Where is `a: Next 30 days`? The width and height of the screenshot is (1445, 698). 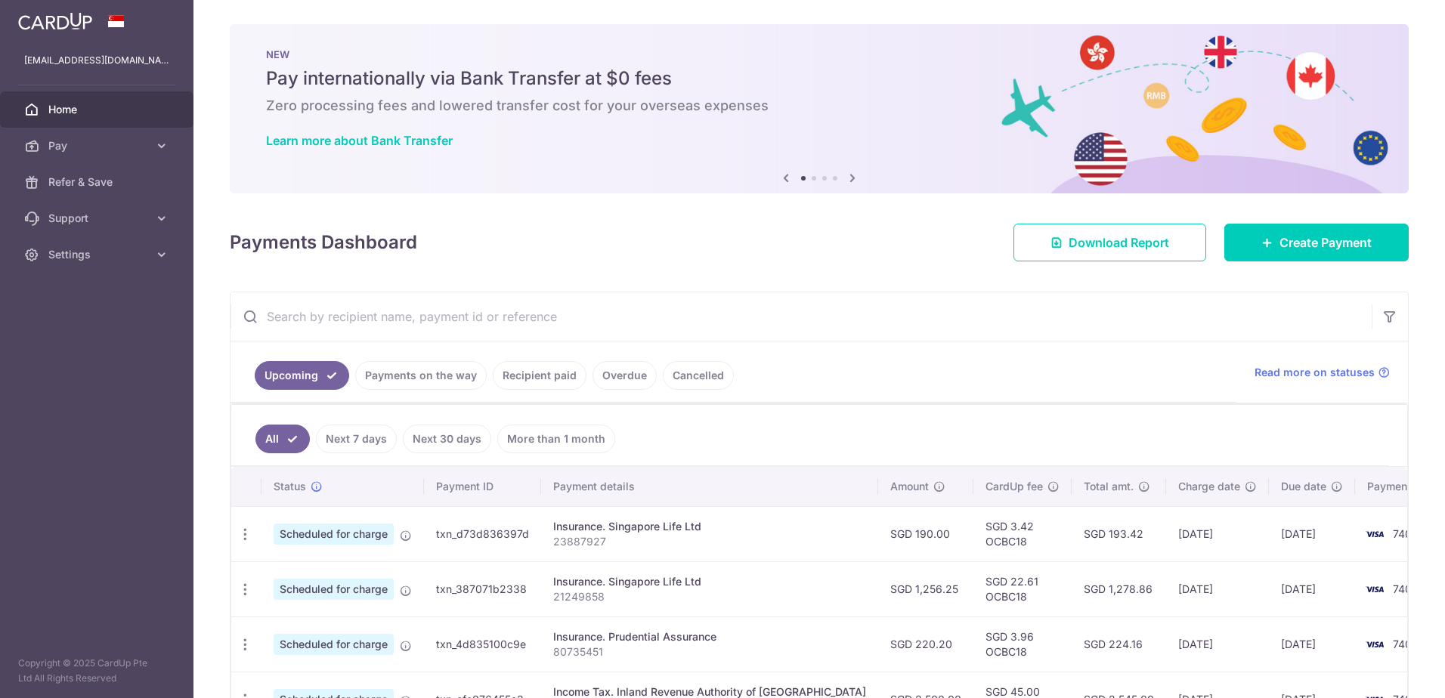 a: Next 30 days is located at coordinates (447, 439).